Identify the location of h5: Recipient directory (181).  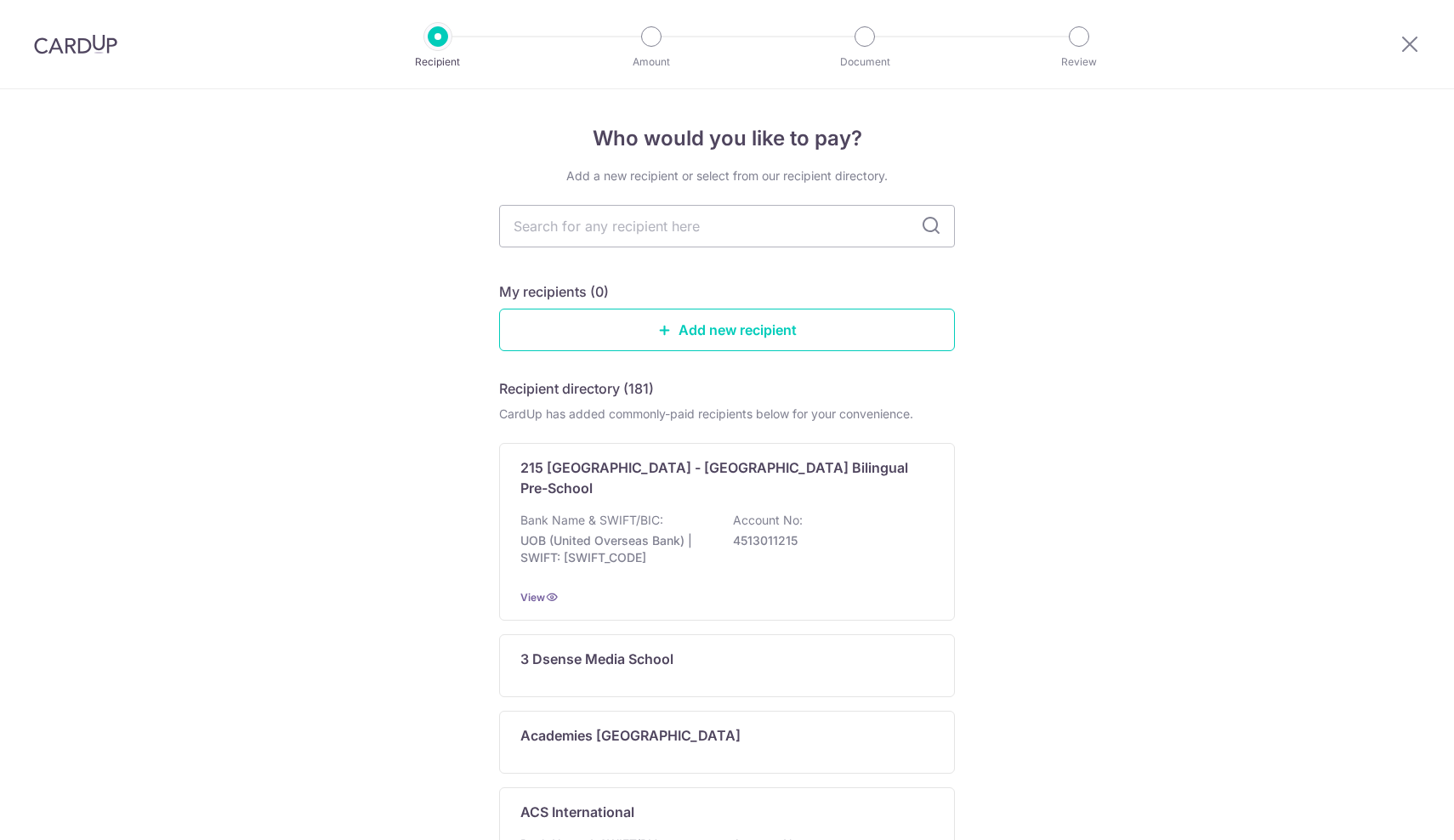
(577, 388).